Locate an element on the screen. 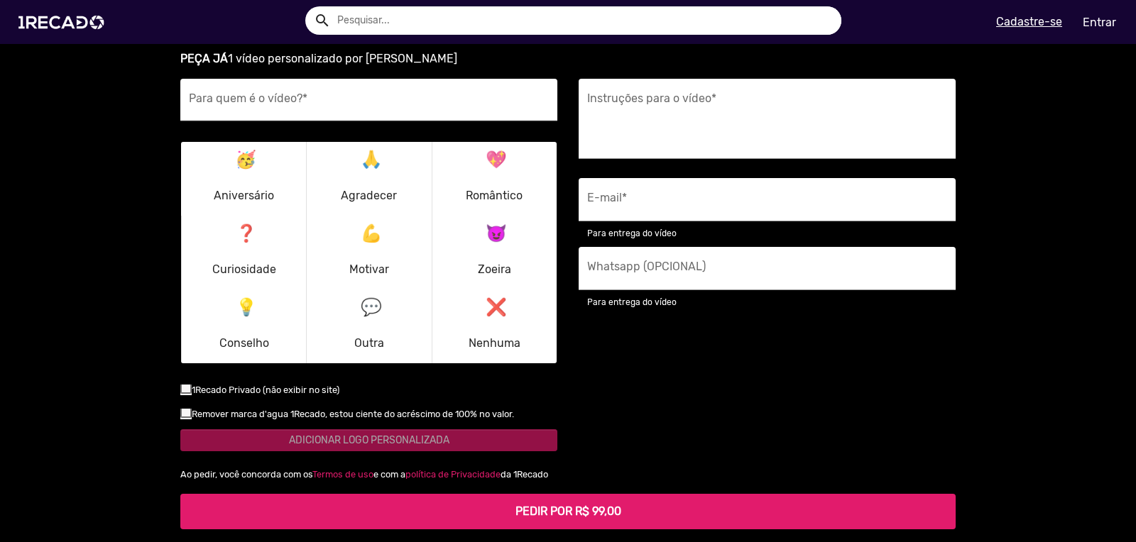 This screenshot has width=1136, height=542. button: Example home icon is located at coordinates (321, 19).